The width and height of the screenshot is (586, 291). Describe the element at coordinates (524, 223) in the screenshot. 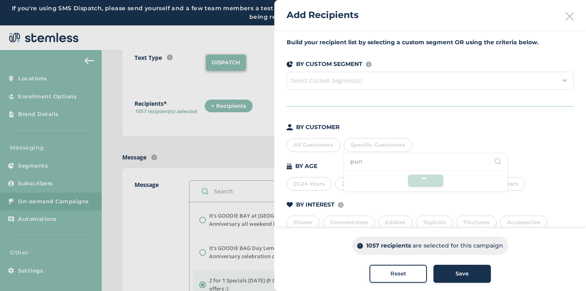

I see `div: Accessories` at that location.